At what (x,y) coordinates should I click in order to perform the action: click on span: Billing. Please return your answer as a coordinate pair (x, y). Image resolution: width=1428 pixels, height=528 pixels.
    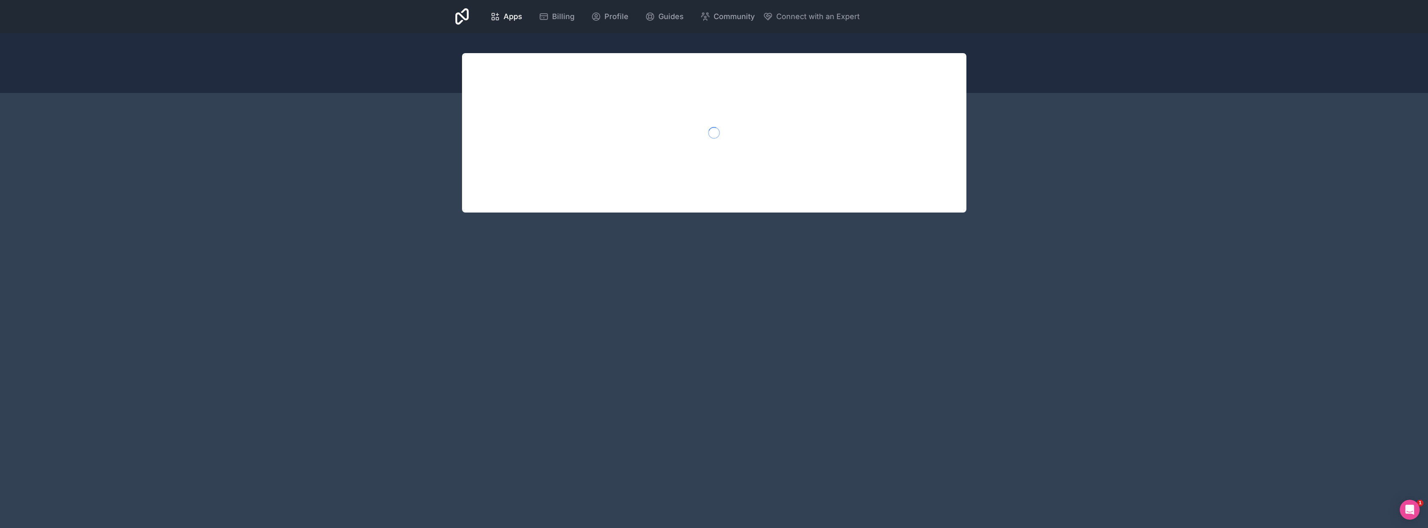
    Looking at the image, I should click on (563, 17).